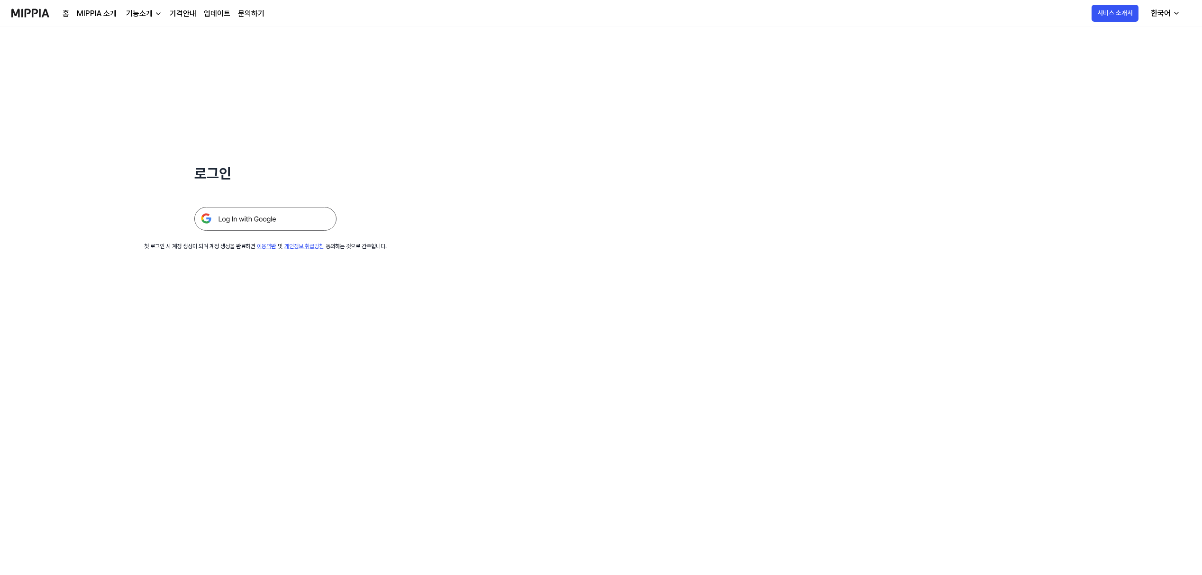 This screenshot has height=575, width=1202. I want to click on a: MIPPIA 소개, so click(97, 14).